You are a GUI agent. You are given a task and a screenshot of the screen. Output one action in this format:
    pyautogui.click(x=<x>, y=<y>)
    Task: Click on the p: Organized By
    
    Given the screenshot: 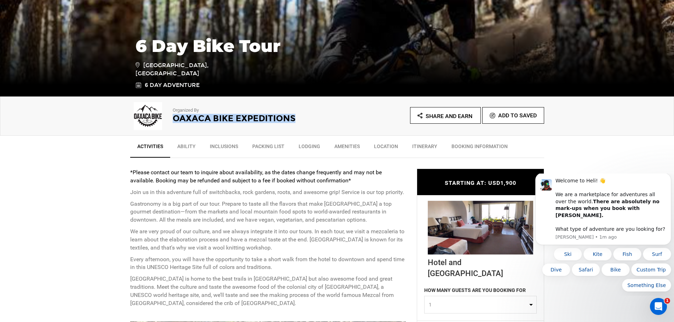 What is the action you would take?
    pyautogui.click(x=245, y=110)
    